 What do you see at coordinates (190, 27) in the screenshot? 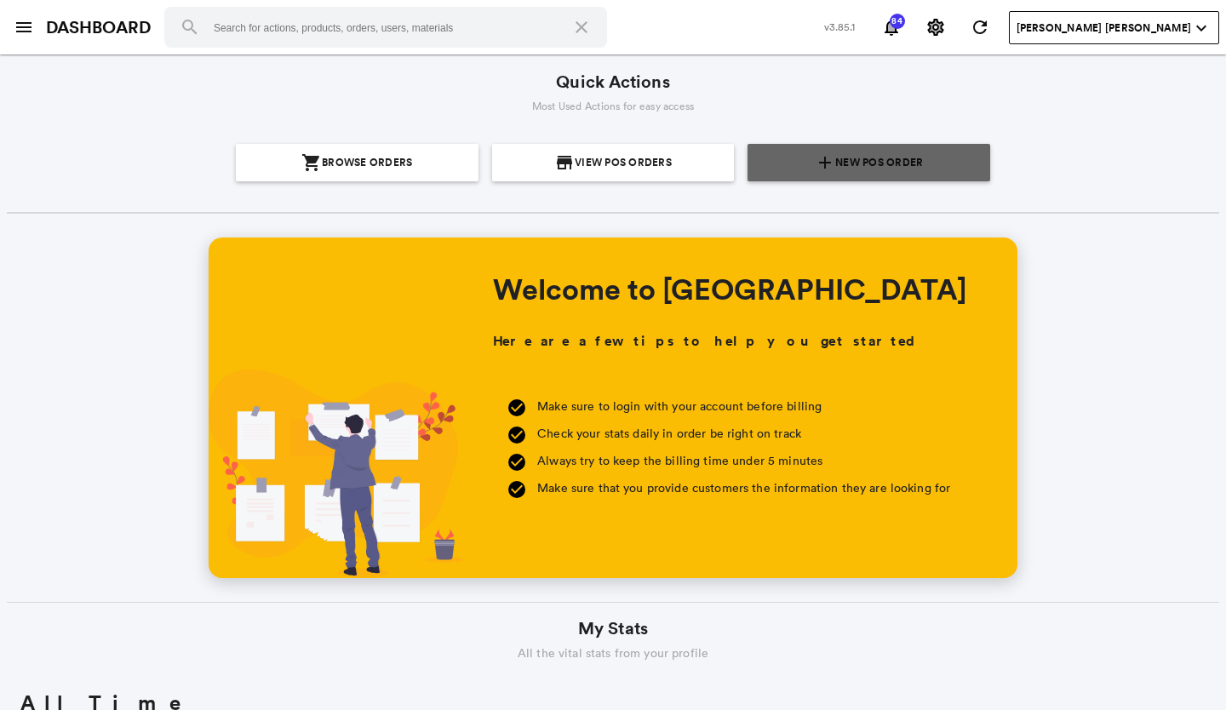
I see `button: Search` at bounding box center [190, 27].